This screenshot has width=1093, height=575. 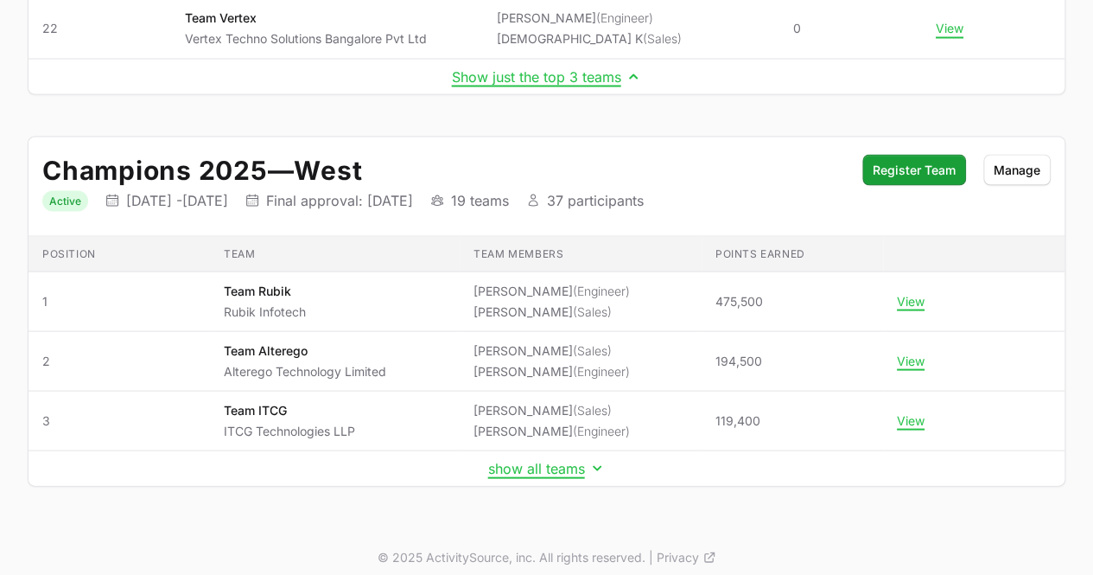 I want to click on p: 19 teams, so click(x=480, y=200).